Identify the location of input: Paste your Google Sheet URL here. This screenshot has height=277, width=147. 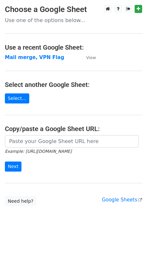
(72, 142).